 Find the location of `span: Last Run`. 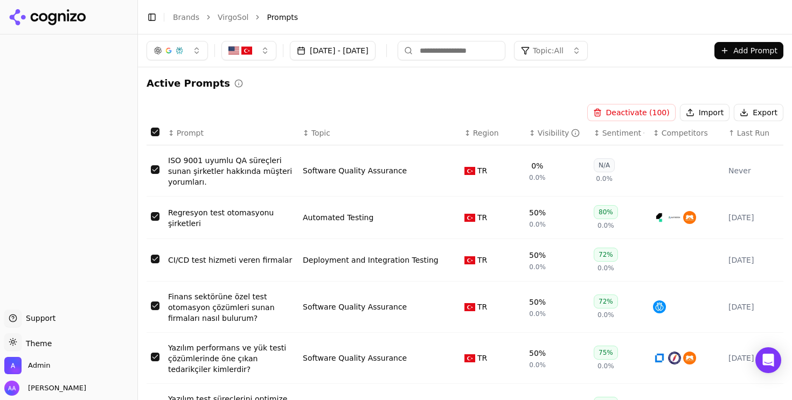

span: Last Run is located at coordinates (753, 133).